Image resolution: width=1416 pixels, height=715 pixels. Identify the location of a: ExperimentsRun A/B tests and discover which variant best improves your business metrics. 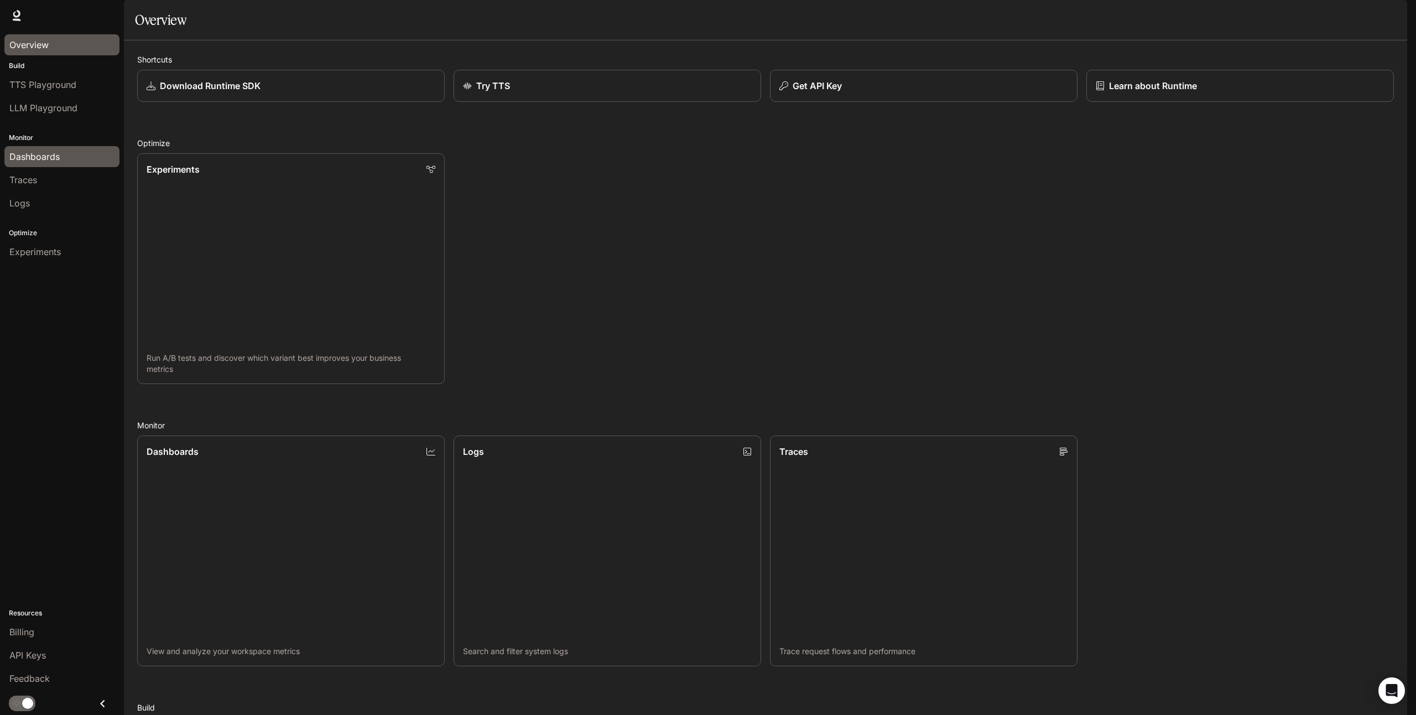
(291, 268).